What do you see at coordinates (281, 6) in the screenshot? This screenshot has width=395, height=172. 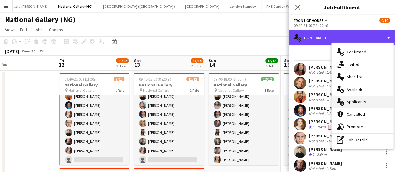 I see `button: RHS Garden Wisley` at bounding box center [281, 6].